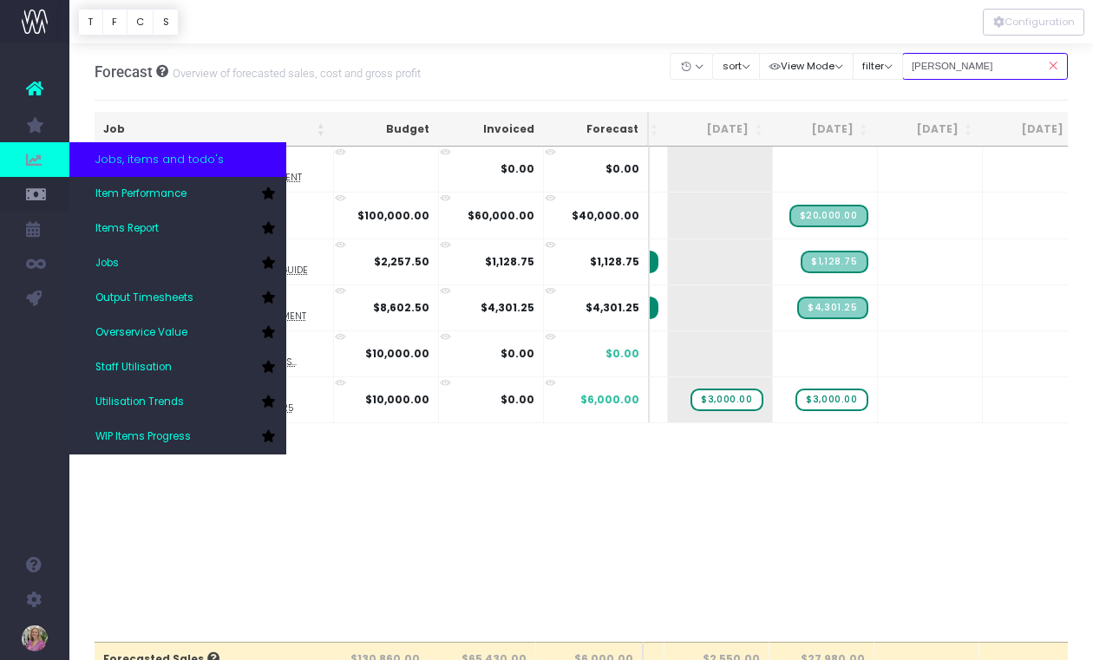 Image resolution: width=1093 pixels, height=660 pixels. I want to click on th: Invoiced, so click(490, 129).